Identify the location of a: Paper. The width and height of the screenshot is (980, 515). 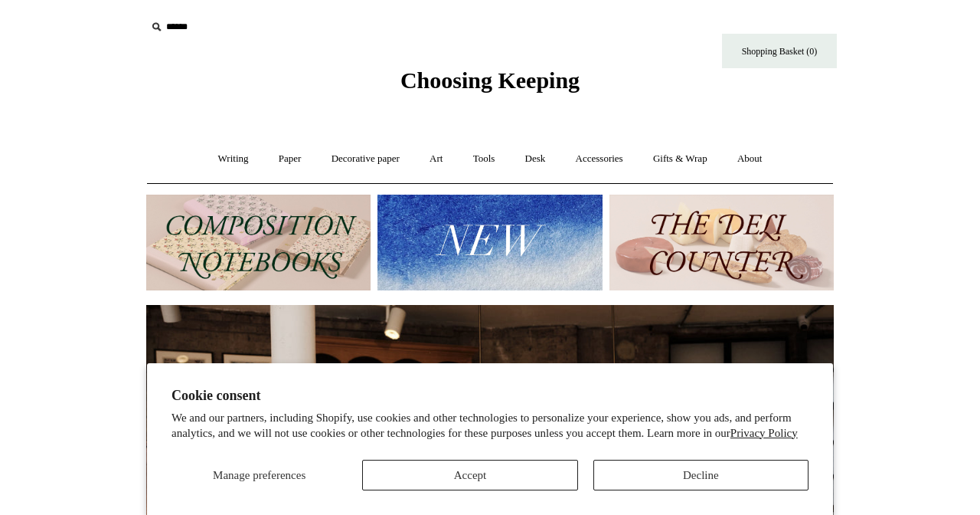
(290, 158).